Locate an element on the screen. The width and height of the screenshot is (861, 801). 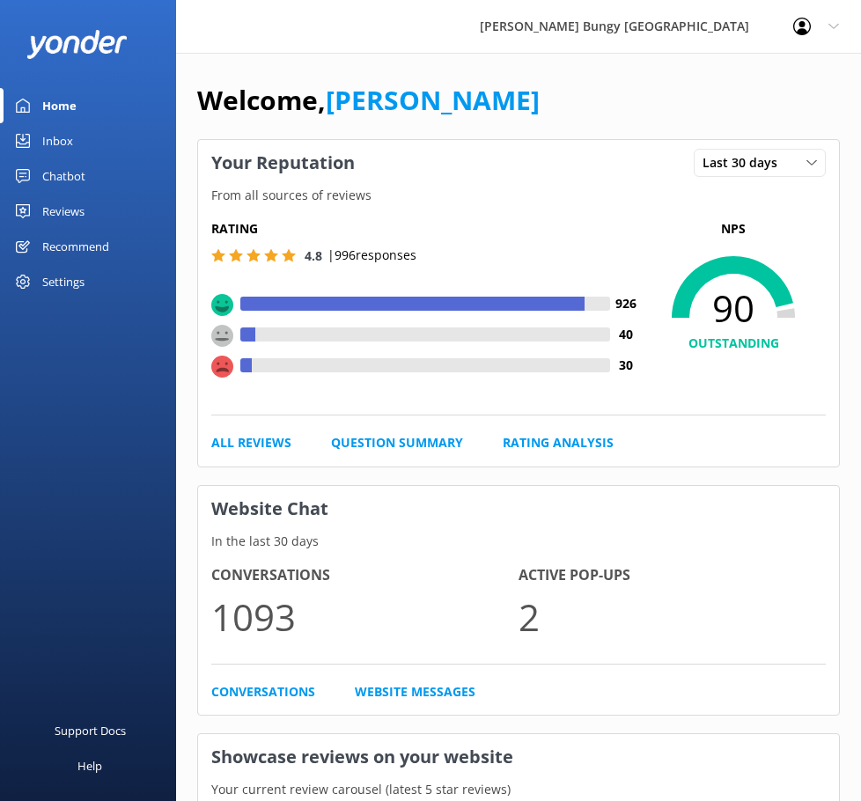
p: From all sources of reviews is located at coordinates (518, 195).